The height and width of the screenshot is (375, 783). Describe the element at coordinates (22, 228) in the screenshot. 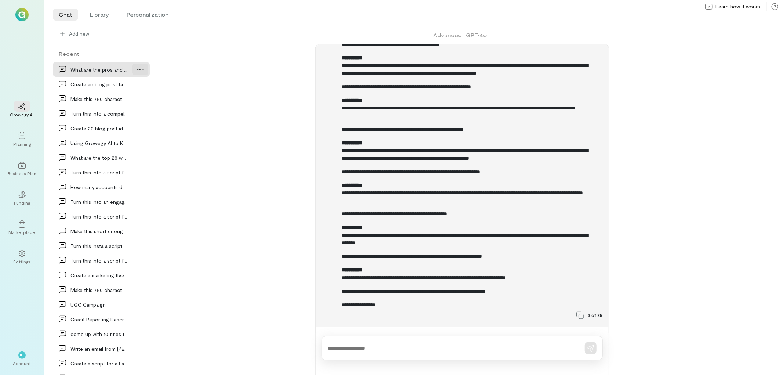

I see `a: Marketplace` at that location.